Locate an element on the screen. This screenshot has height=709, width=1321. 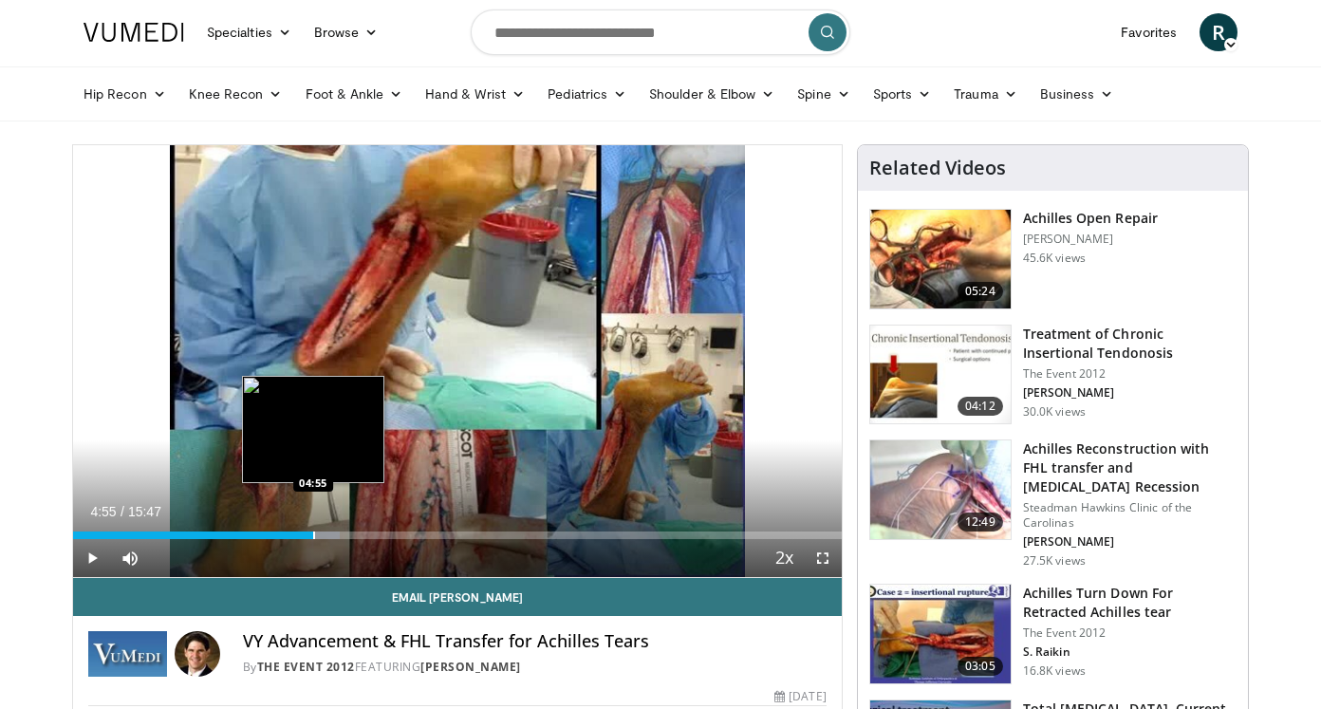
a: Spine is located at coordinates (823, 94).